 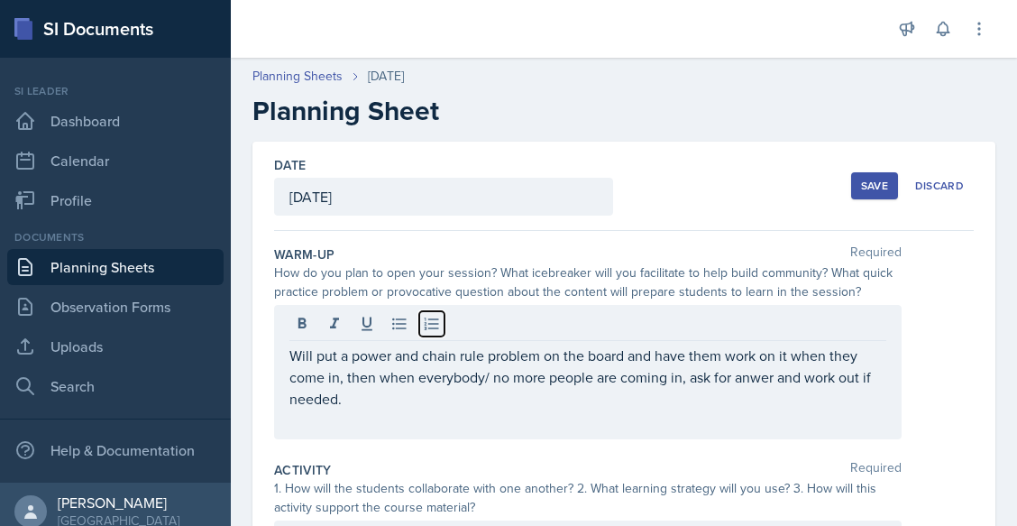 I want to click on div: Discard, so click(x=940, y=186).